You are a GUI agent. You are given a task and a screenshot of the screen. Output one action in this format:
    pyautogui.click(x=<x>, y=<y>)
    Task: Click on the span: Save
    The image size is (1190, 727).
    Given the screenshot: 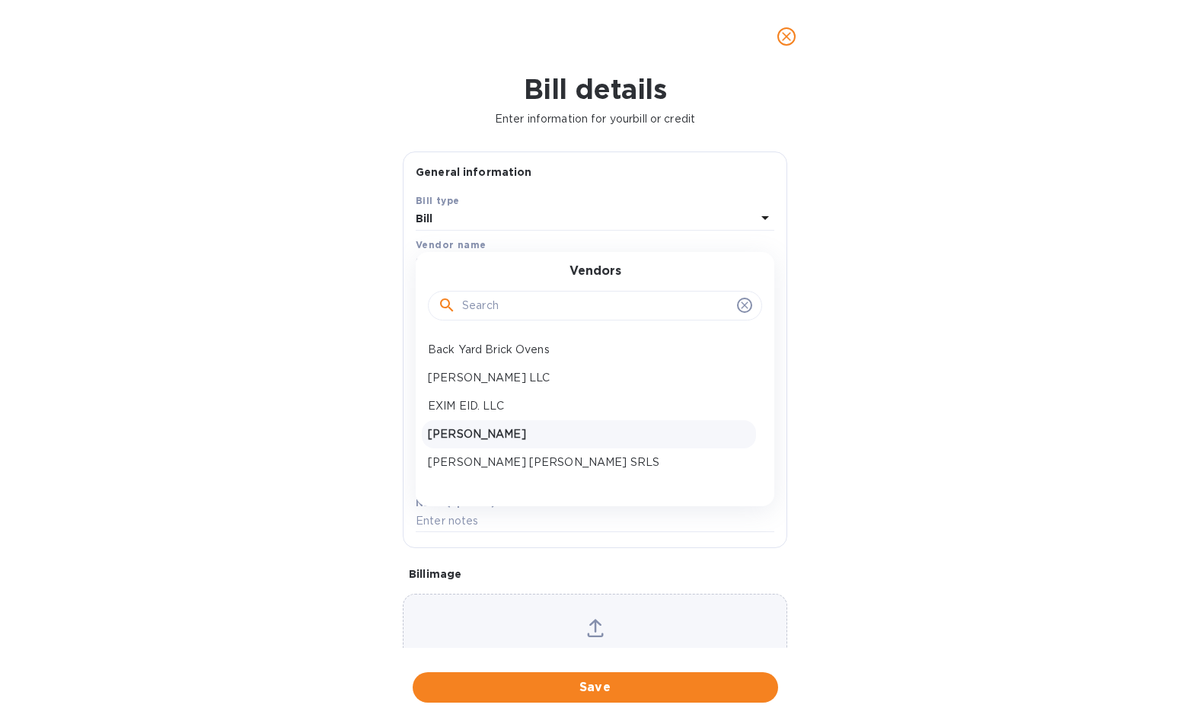 What is the action you would take?
    pyautogui.click(x=595, y=687)
    